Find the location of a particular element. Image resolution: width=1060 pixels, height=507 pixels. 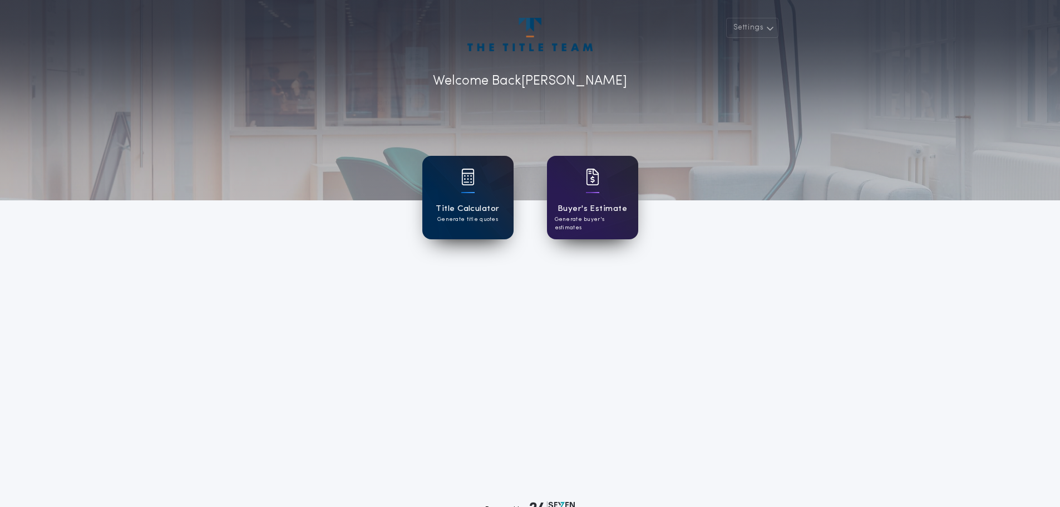

a: card iconTitle CalculatorGenerate title quotes is located at coordinates (468, 198).